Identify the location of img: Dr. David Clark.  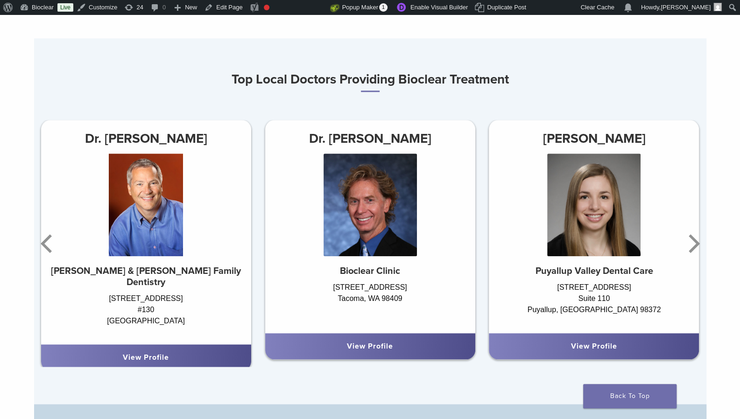
(370, 205).